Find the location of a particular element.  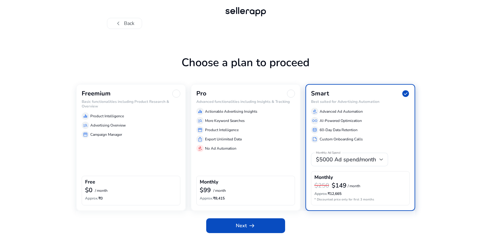

h3: $250 is located at coordinates (322, 186).